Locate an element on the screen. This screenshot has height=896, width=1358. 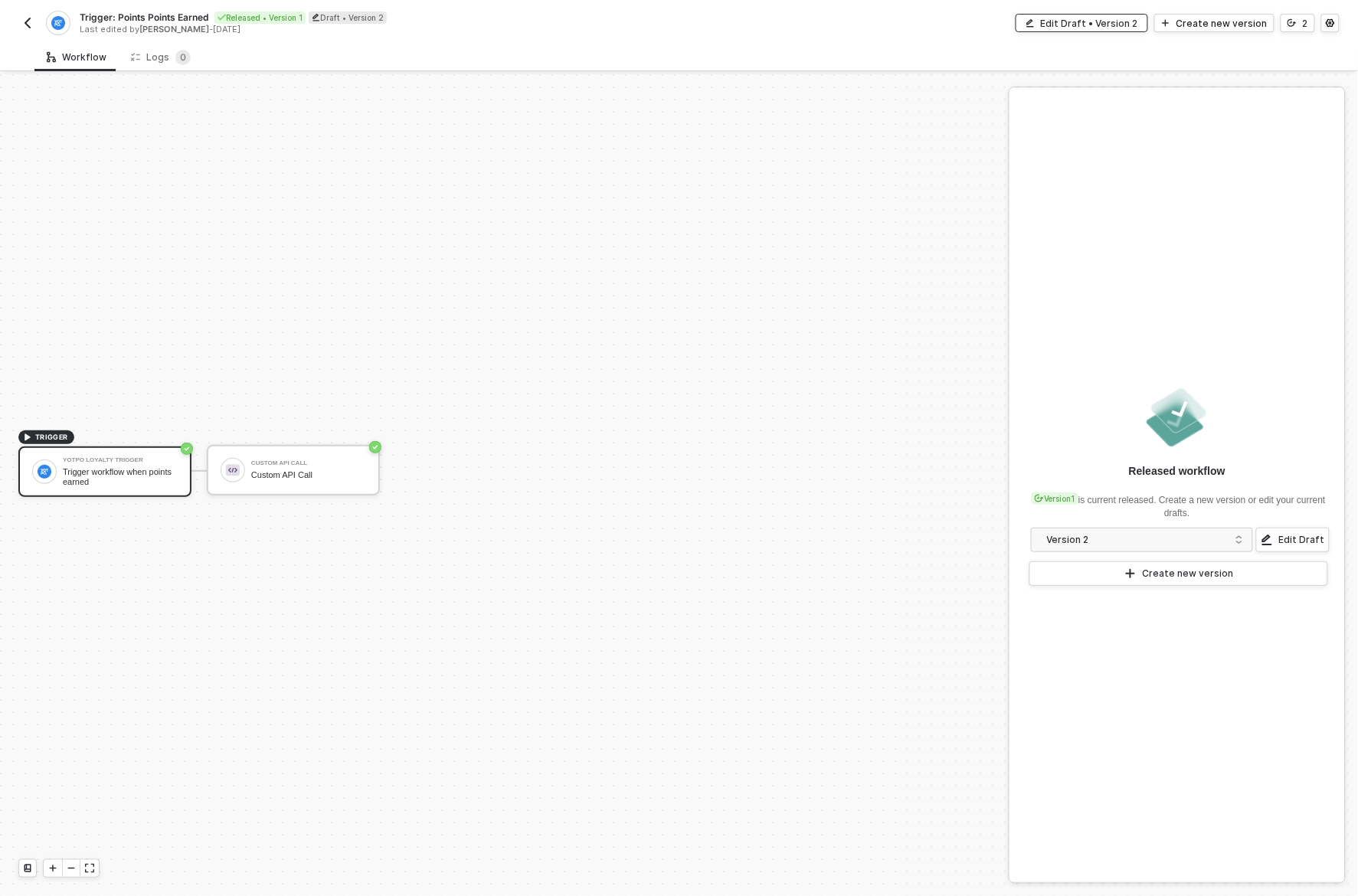
span: icon-expand is located at coordinates (90, 868).